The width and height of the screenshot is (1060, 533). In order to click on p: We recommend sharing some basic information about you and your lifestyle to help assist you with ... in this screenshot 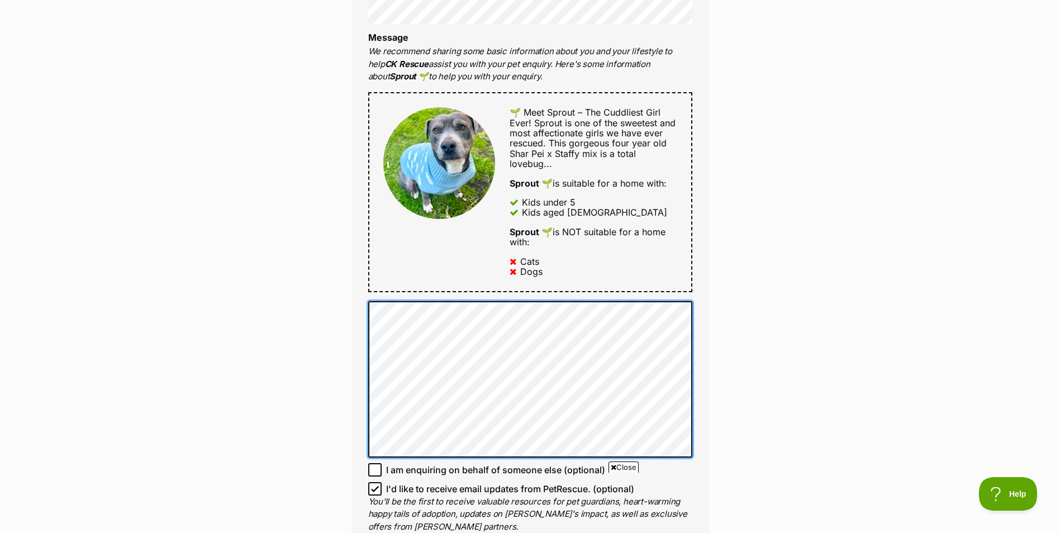, I will do `click(530, 64)`.